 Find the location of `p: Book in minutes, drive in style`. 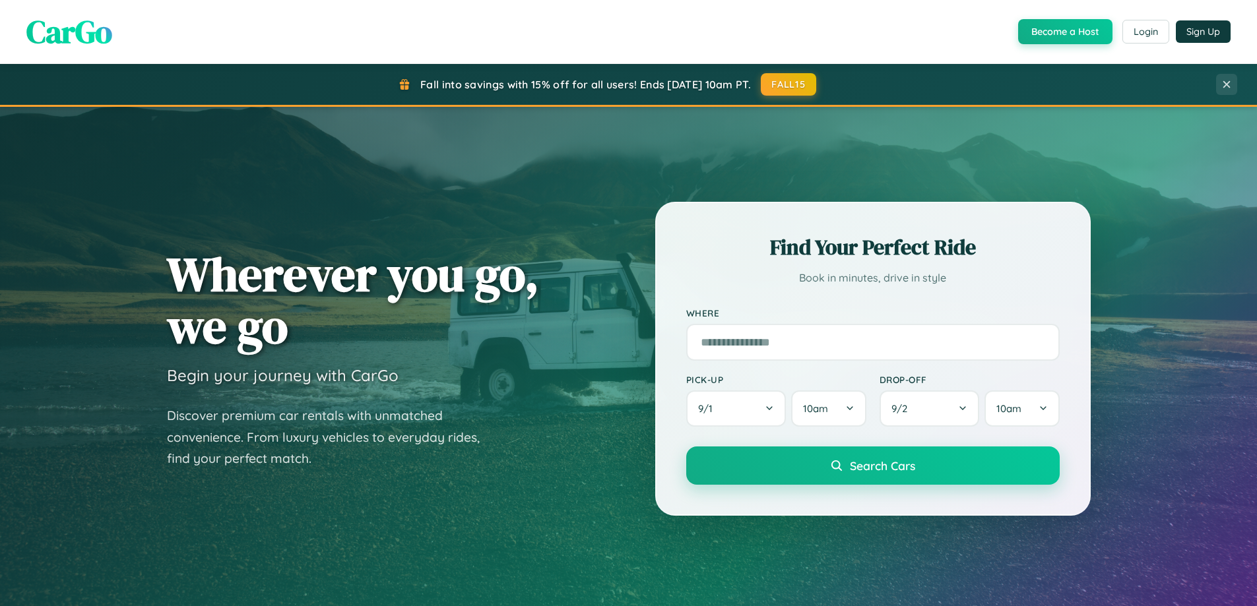

p: Book in minutes, drive in style is located at coordinates (873, 278).